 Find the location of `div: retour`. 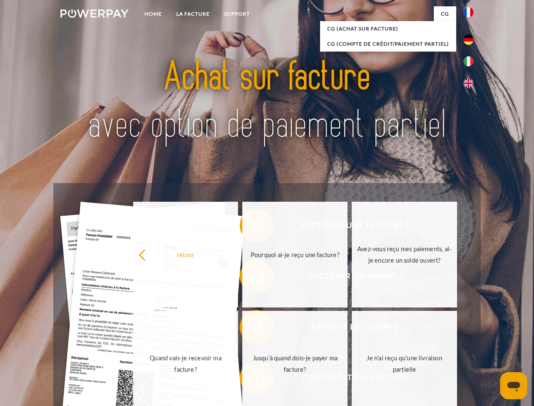

div: retour is located at coordinates (185, 254).